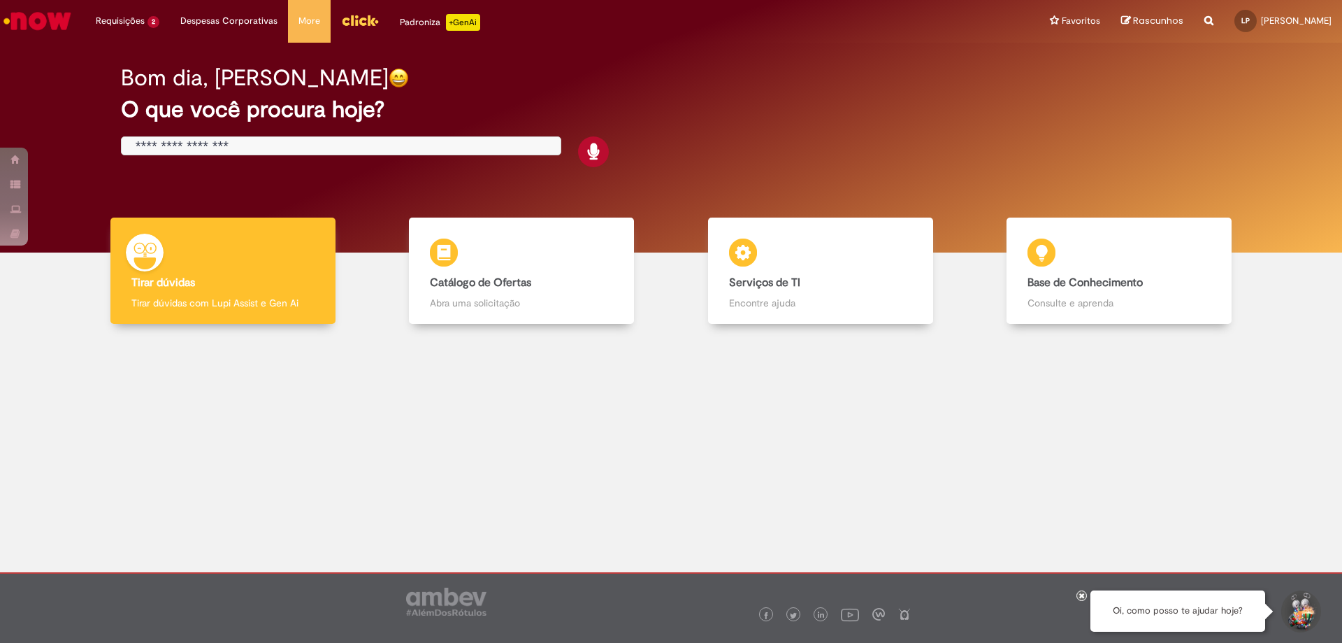 The height and width of the screenshot is (643, 1342). Describe the element at coordinates (309, 21) in the screenshot. I see `span: More` at that location.